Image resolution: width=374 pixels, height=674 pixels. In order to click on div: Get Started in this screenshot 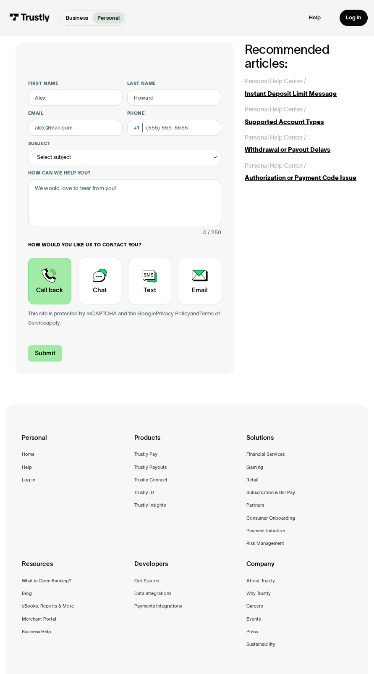, I will do `click(147, 580)`.